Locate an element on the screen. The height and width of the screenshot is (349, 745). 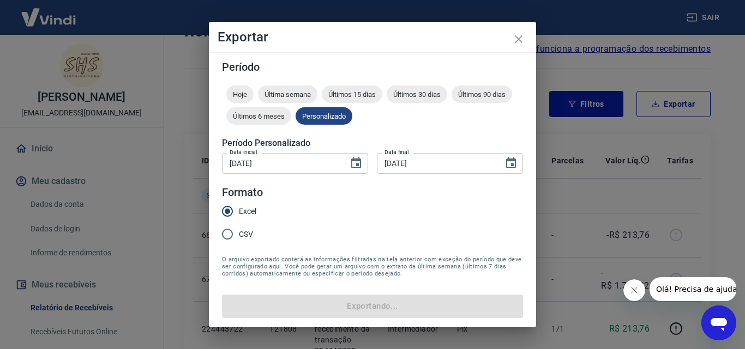
h4: Exportar is located at coordinates (372, 37).